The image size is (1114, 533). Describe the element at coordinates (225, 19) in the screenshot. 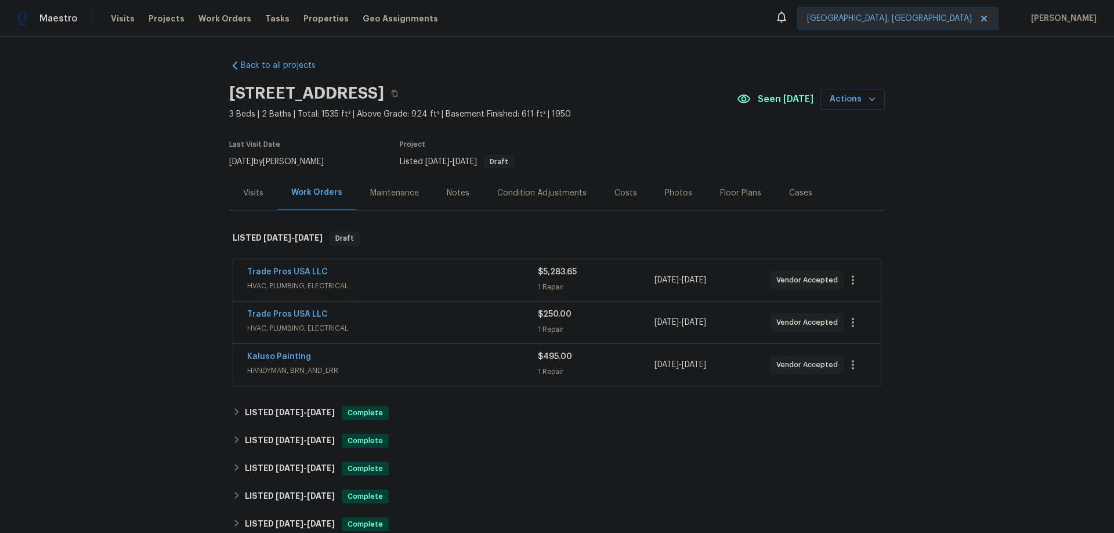

I see `span: Work Orders` at that location.